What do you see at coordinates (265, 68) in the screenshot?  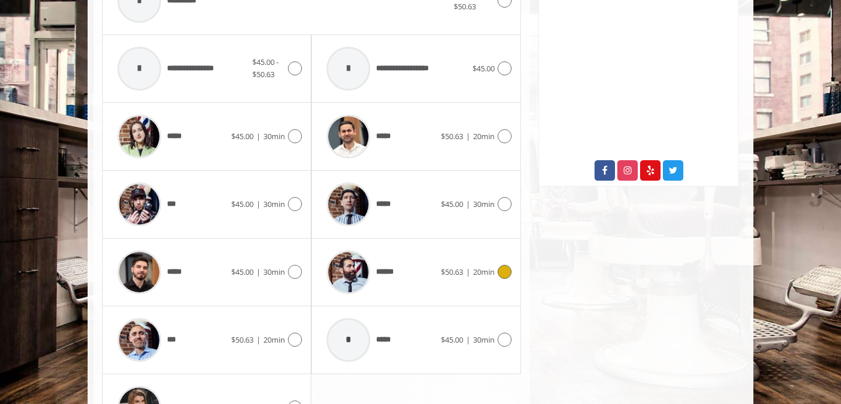 I see `span: $45.00 - $50.63` at bounding box center [265, 68].